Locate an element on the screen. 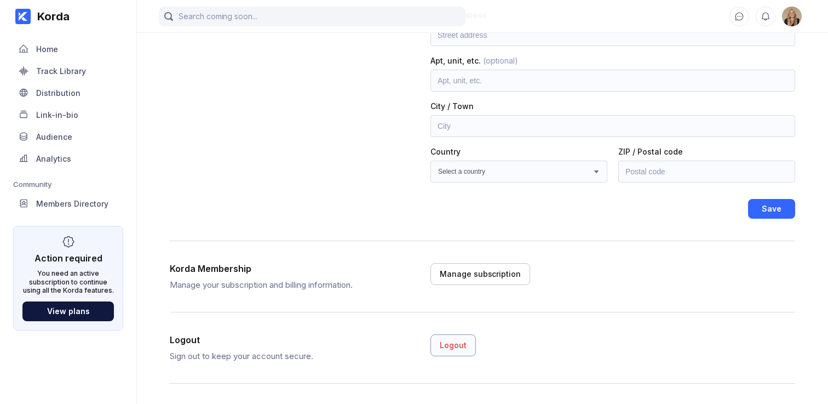  button: Manage subscription is located at coordinates (480, 274).